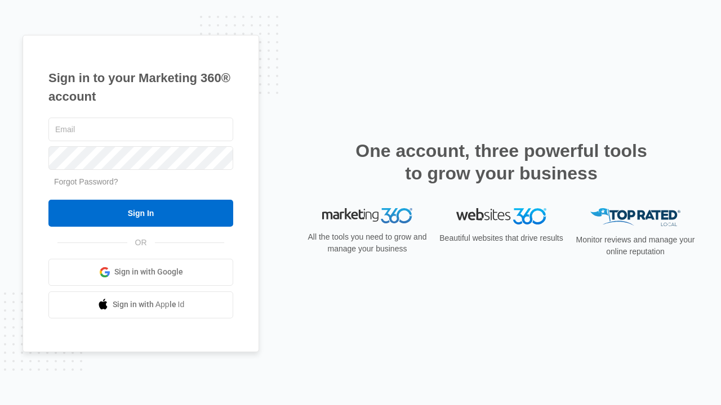 The height and width of the screenshot is (405, 721). I want to click on input: Email, so click(141, 130).